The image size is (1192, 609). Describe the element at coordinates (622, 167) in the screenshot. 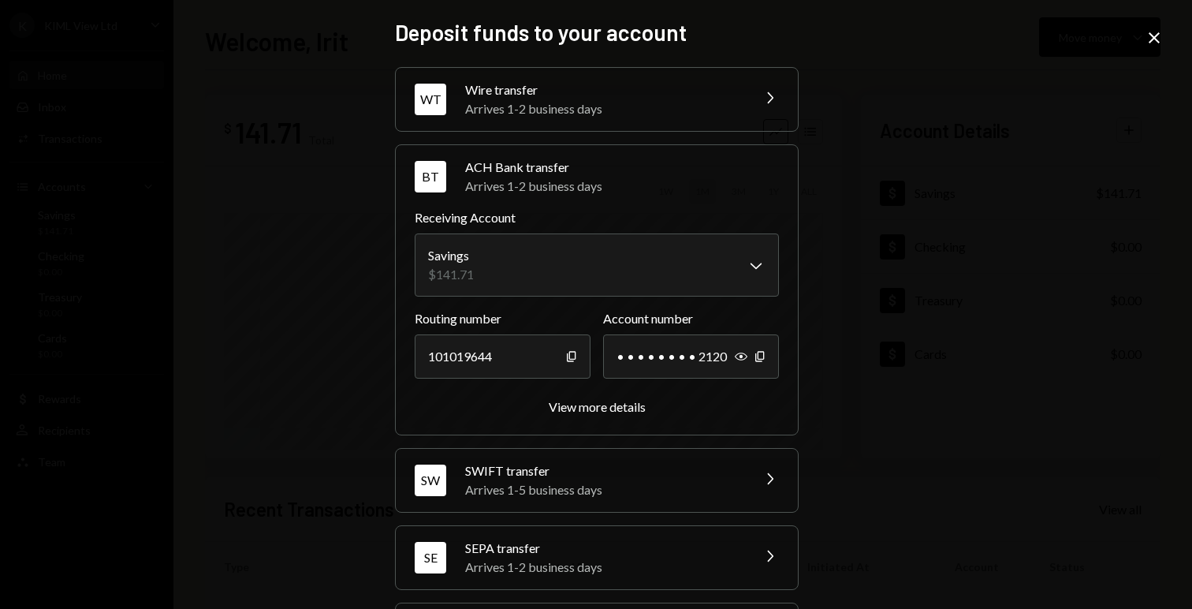

I see `div: ACH Bank transfer` at that location.